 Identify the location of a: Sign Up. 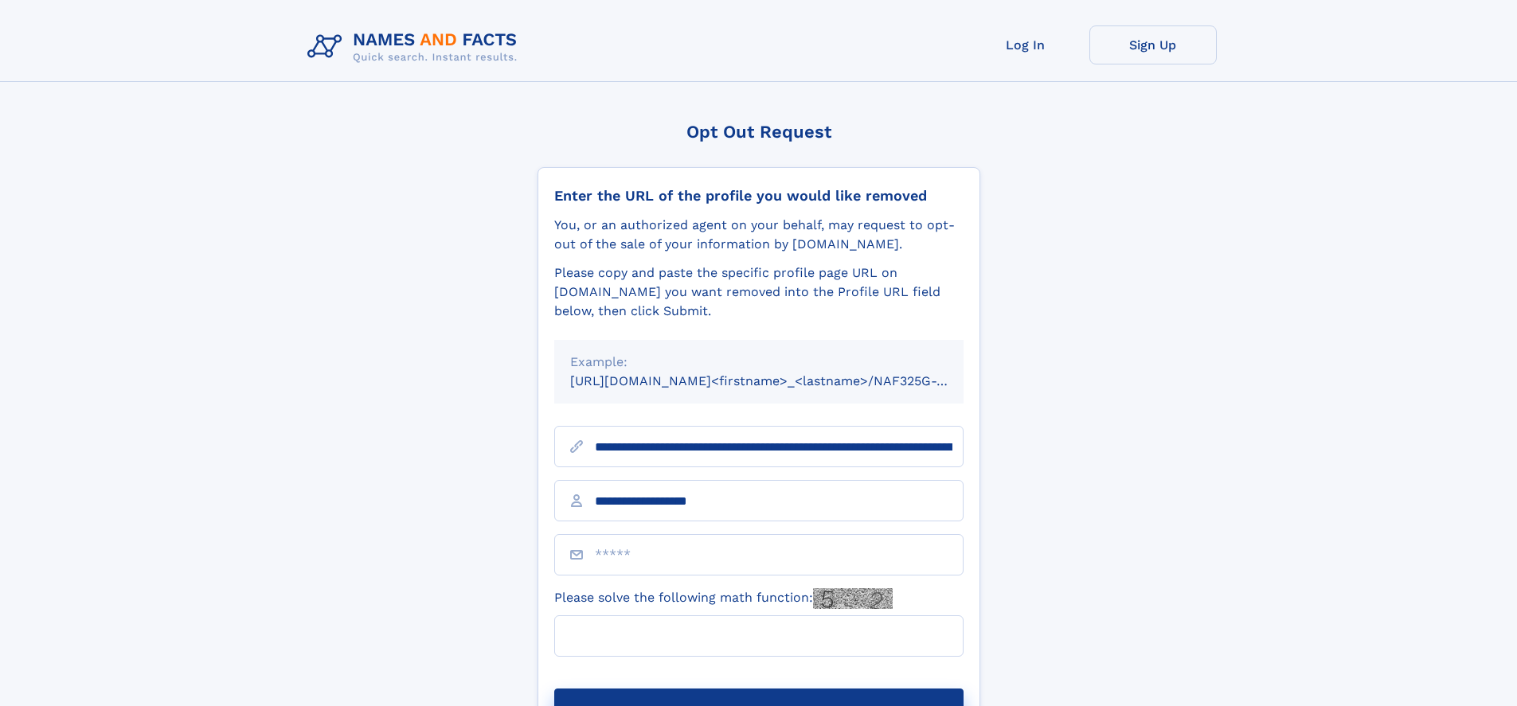
(1153, 45).